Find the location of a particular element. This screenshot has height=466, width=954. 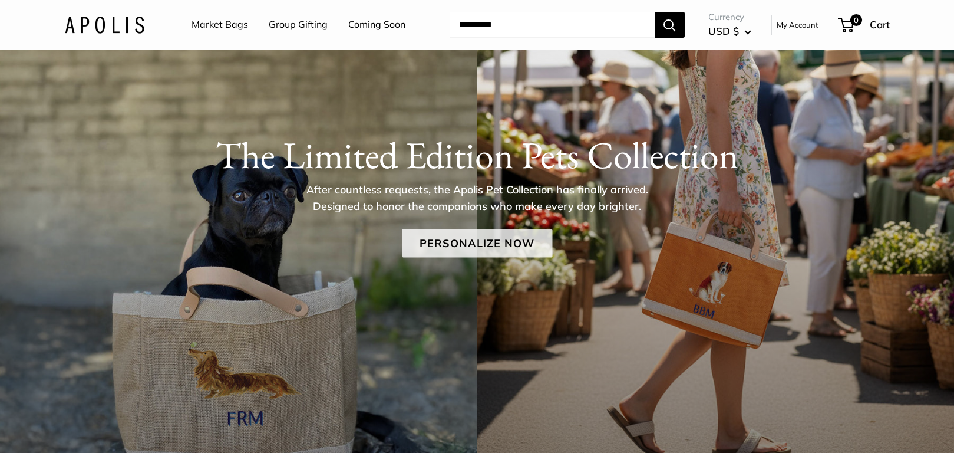

img: Apolis is located at coordinates (104, 24).